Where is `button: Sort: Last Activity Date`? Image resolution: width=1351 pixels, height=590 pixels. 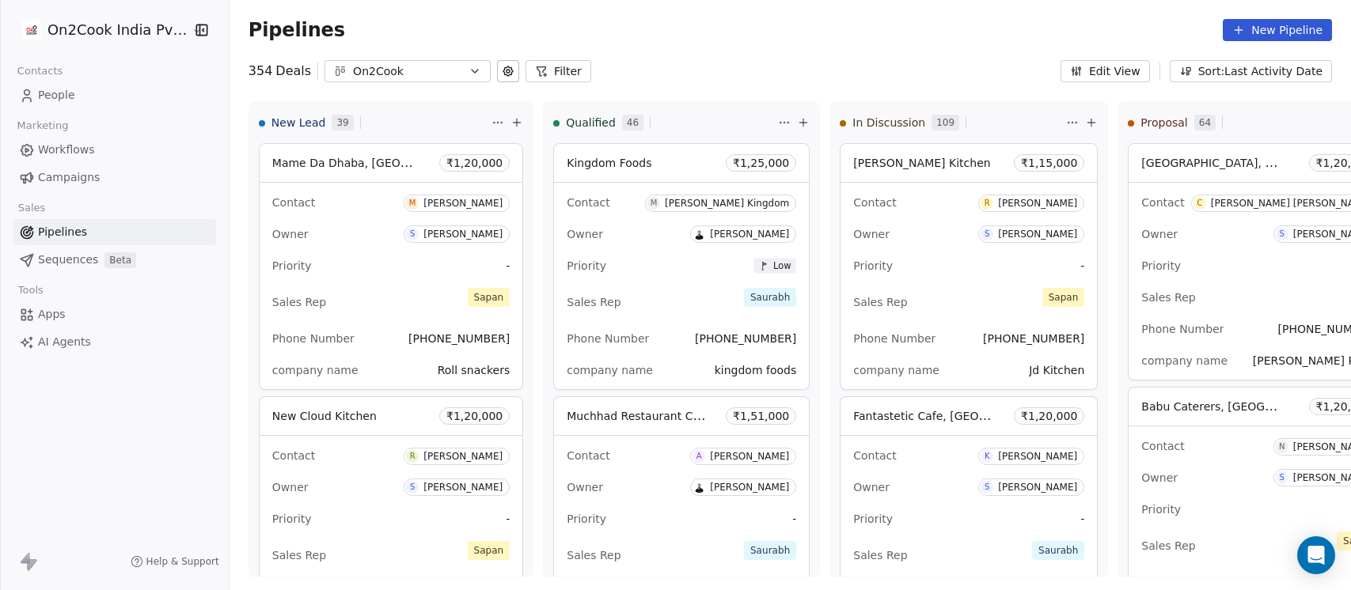 button: Sort: Last Activity Date is located at coordinates (1250, 71).